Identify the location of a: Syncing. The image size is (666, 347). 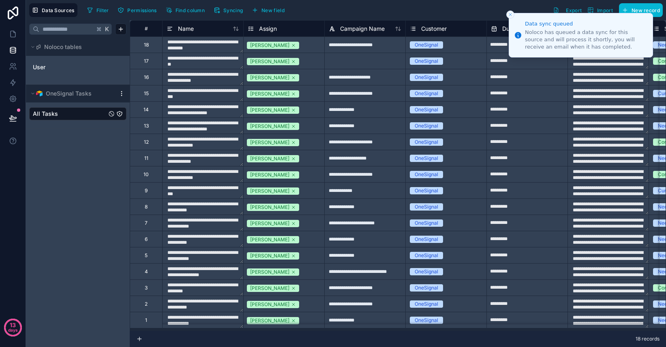
(230, 10).